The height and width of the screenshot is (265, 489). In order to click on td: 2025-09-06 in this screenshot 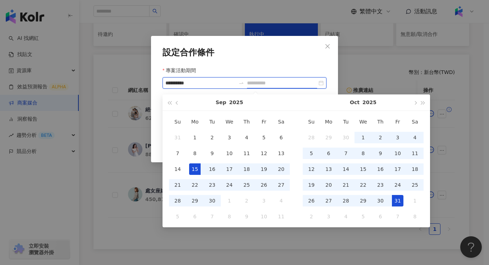, I will do `click(281, 138)`.